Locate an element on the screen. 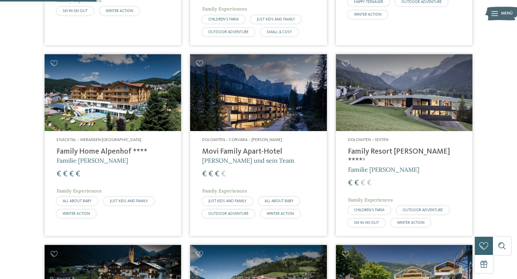 The height and width of the screenshot is (279, 517). a: Familienhotels gesucht? Hier findet ihr die besten! Dolomiten – Sexten Family Resort [PERSON_NAME... is located at coordinates (404, 145).